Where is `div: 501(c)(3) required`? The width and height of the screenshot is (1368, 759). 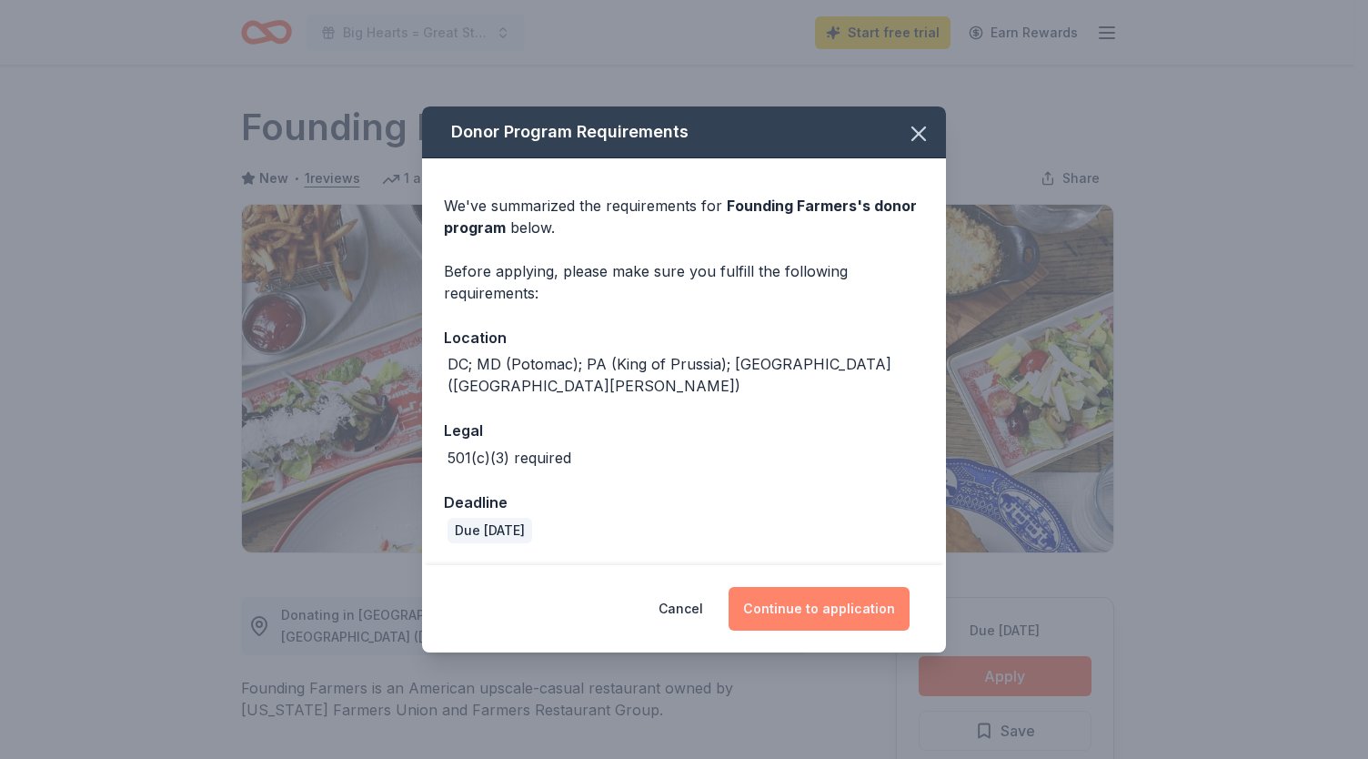 div: 501(c)(3) required is located at coordinates (509, 457).